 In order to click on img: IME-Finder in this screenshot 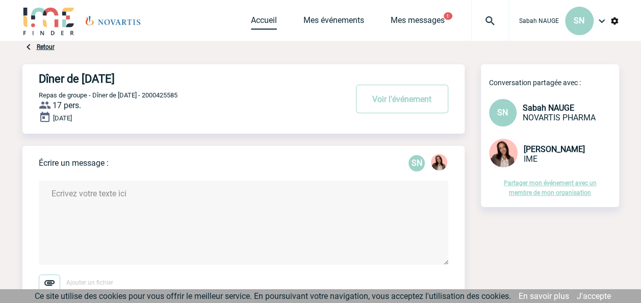, I will do `click(49, 20)`.